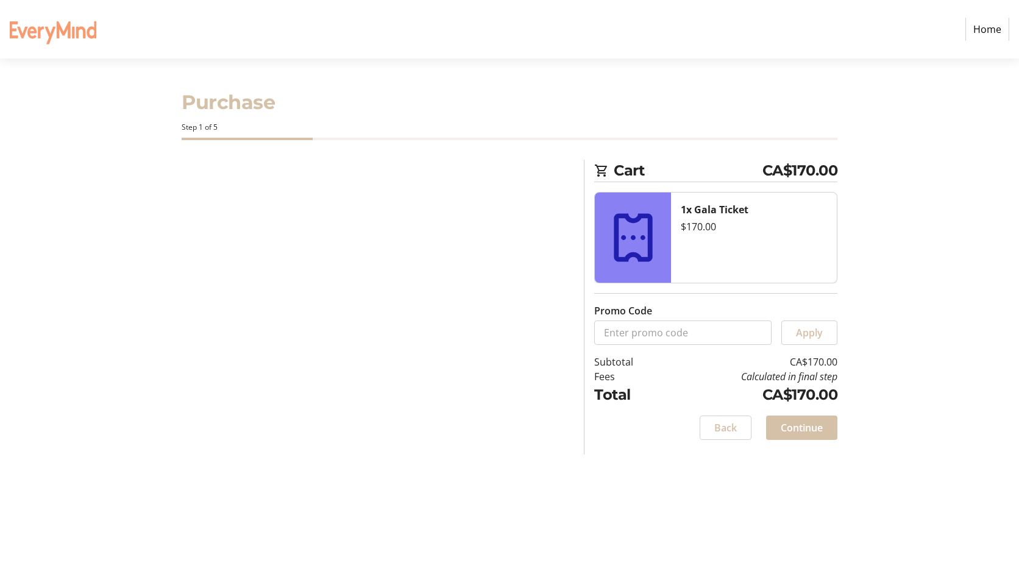 The width and height of the screenshot is (1019, 563). I want to click on img: EveryMind Mental Health Services's Logo, so click(53, 29).